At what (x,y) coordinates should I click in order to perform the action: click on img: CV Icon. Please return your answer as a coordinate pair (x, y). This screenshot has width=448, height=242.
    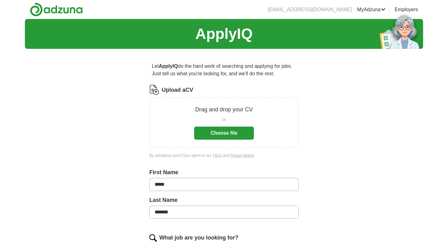
    Looking at the image, I should click on (154, 90).